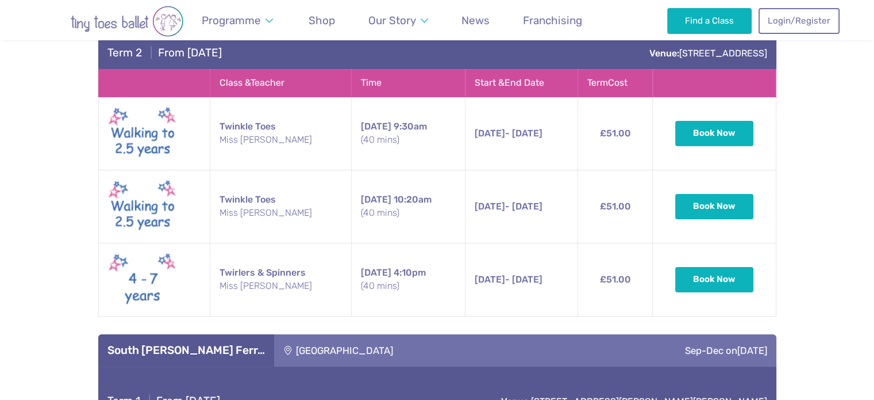 Image resolution: width=874 pixels, height=400 pixels. I want to click on span: Term 2, so click(125, 52).